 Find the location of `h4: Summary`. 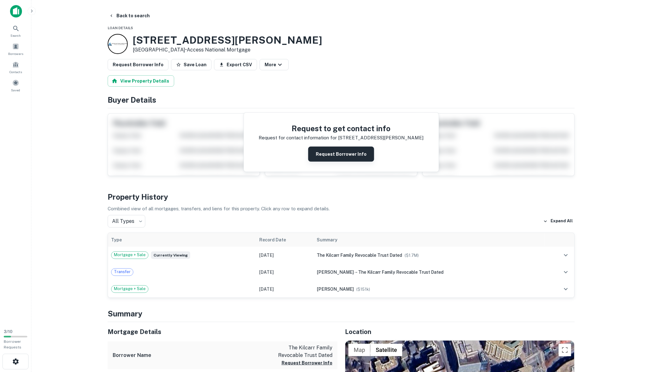

h4: Summary is located at coordinates (341, 313).